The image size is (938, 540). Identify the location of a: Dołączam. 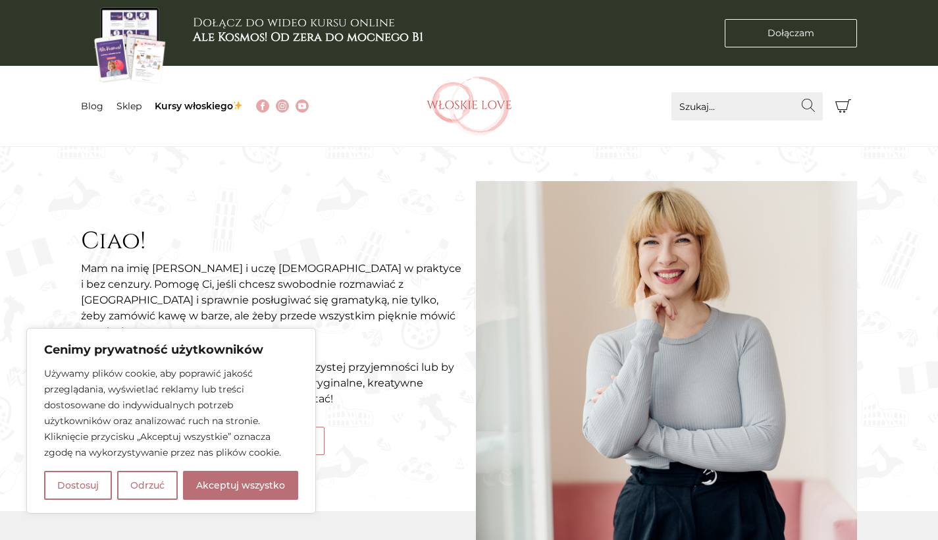
(790, 33).